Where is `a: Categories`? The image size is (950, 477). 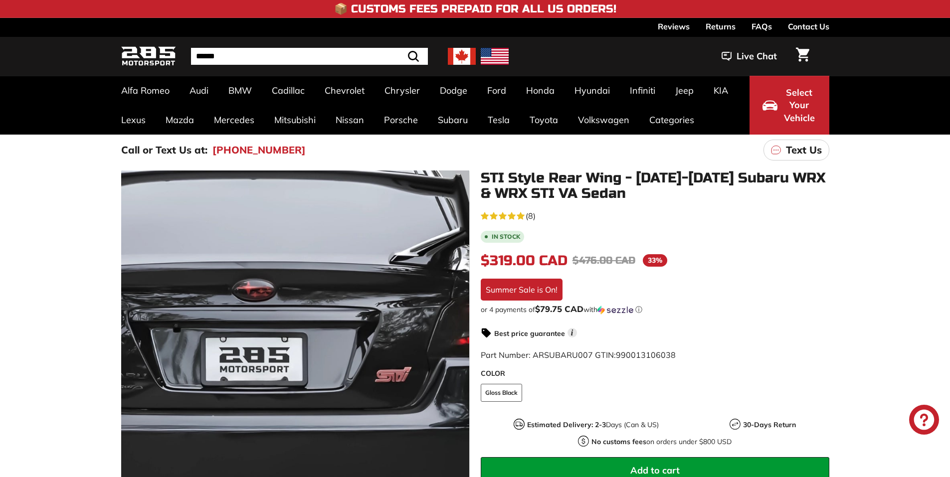 a: Categories is located at coordinates (672, 120).